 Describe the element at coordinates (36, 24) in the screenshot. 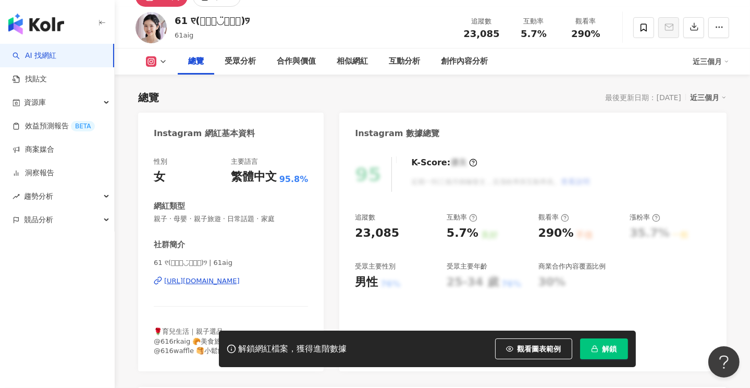

I see `img: logo` at that location.